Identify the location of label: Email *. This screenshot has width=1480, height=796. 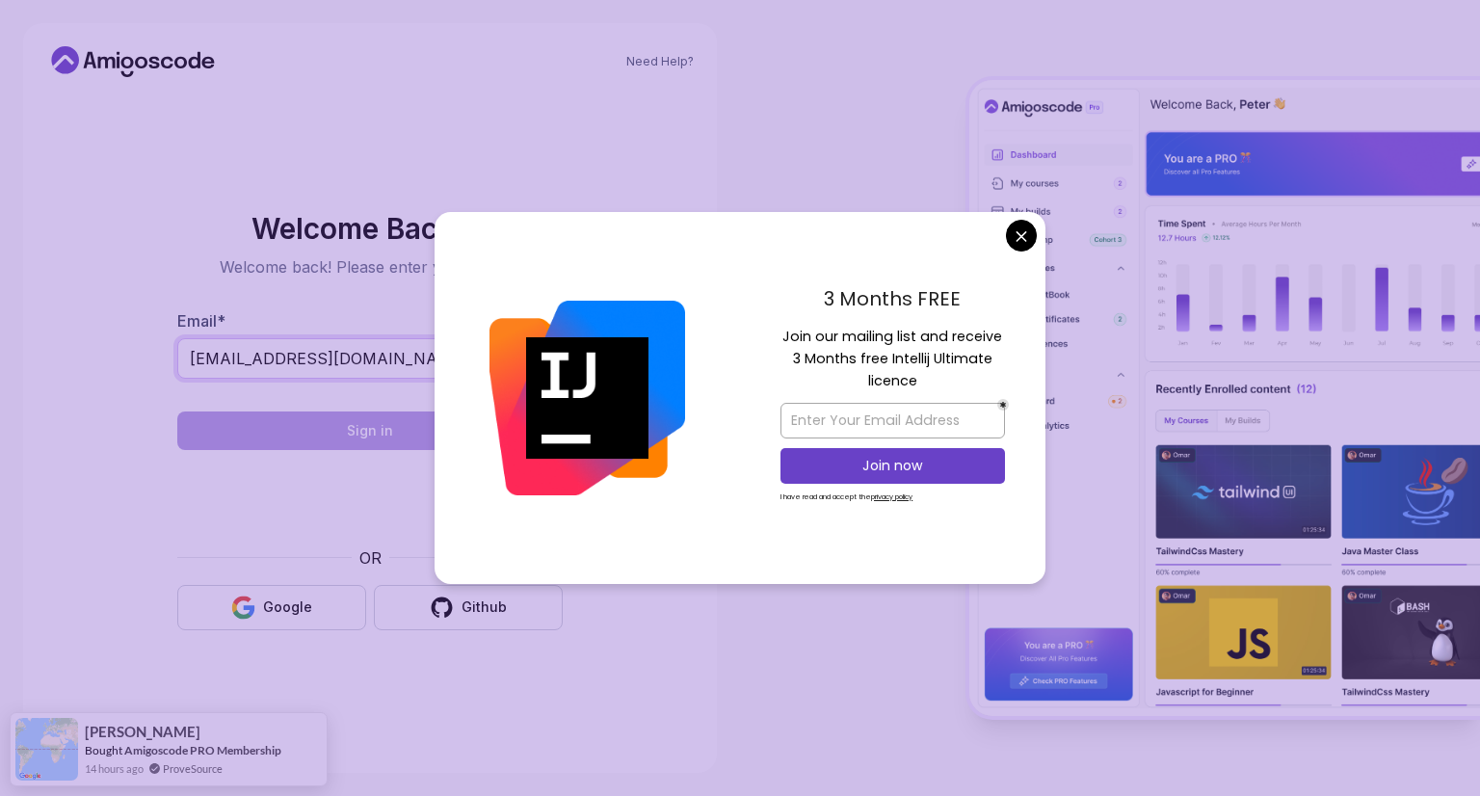
(201, 321).